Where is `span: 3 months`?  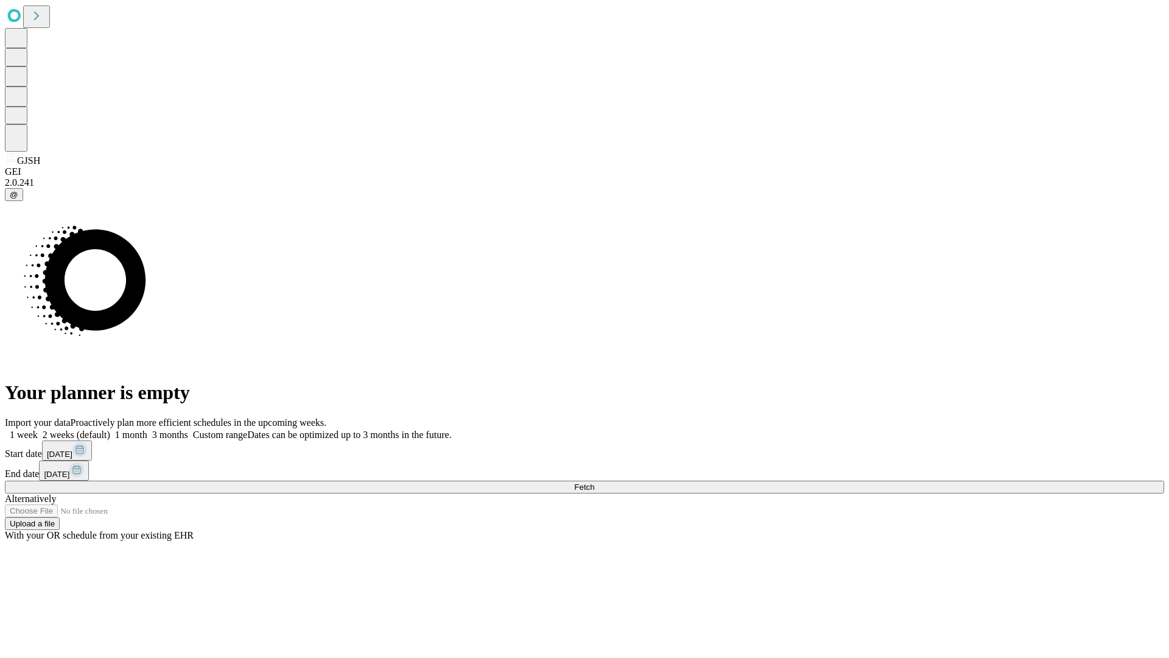
span: 3 months is located at coordinates (170, 434).